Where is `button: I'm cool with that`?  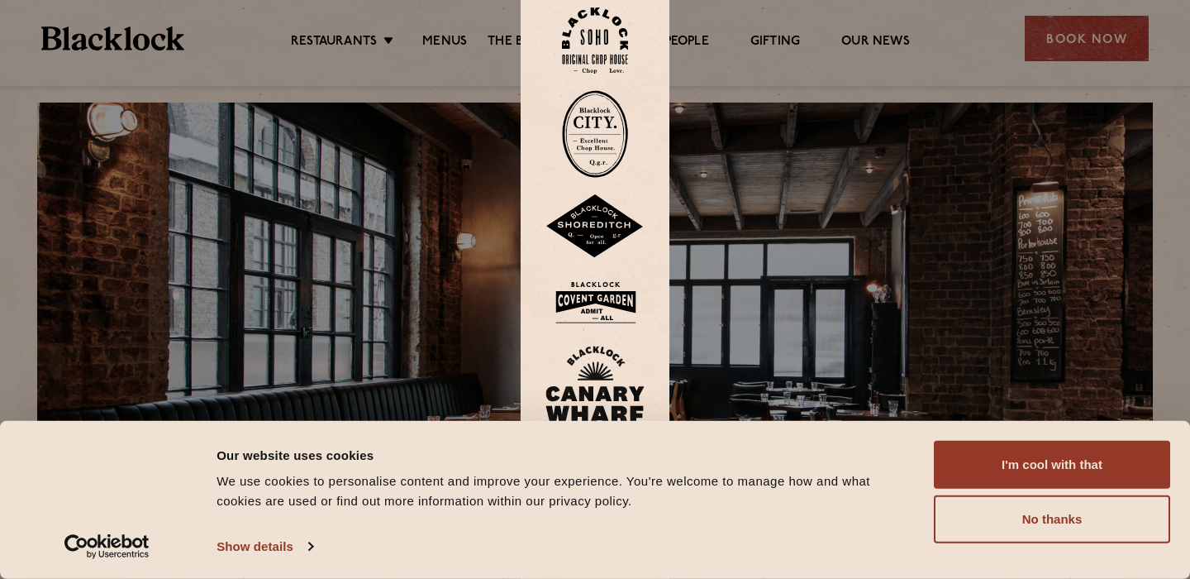
button: I'm cool with that is located at coordinates (1052, 465).